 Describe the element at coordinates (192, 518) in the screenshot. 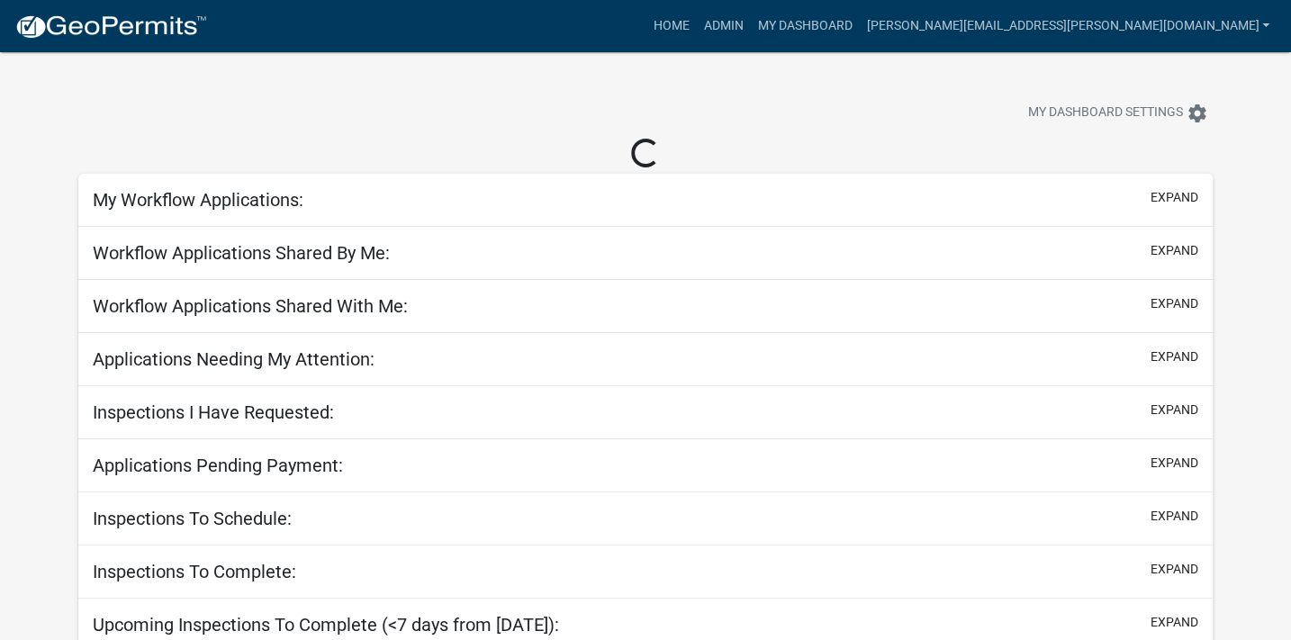

I see `h5: Inspections To Schedule:` at that location.